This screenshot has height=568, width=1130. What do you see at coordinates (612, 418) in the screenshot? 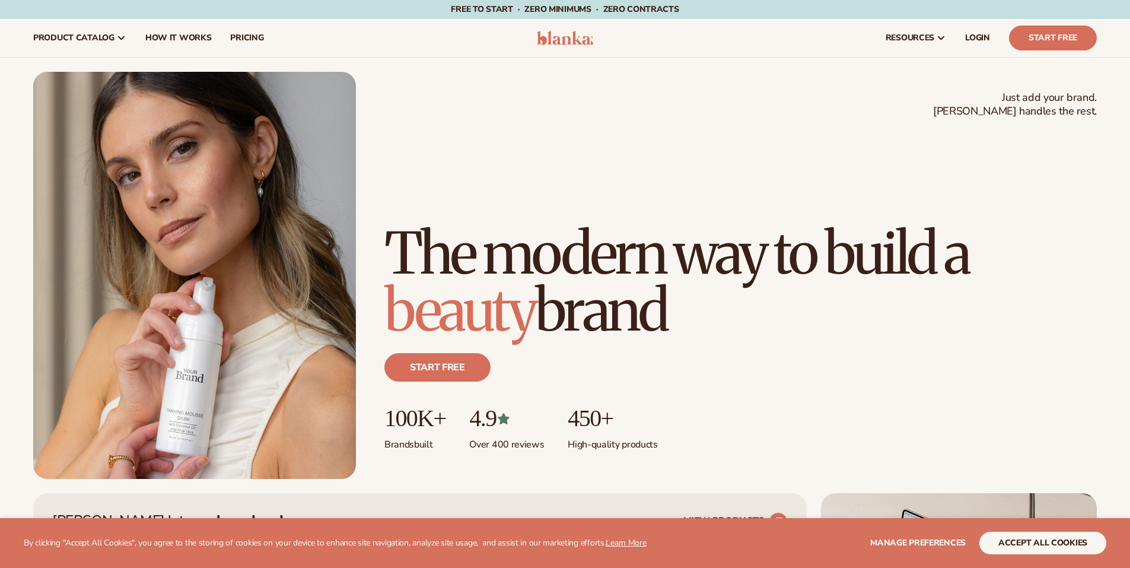
I see `p: 450+` at bounding box center [612, 418].